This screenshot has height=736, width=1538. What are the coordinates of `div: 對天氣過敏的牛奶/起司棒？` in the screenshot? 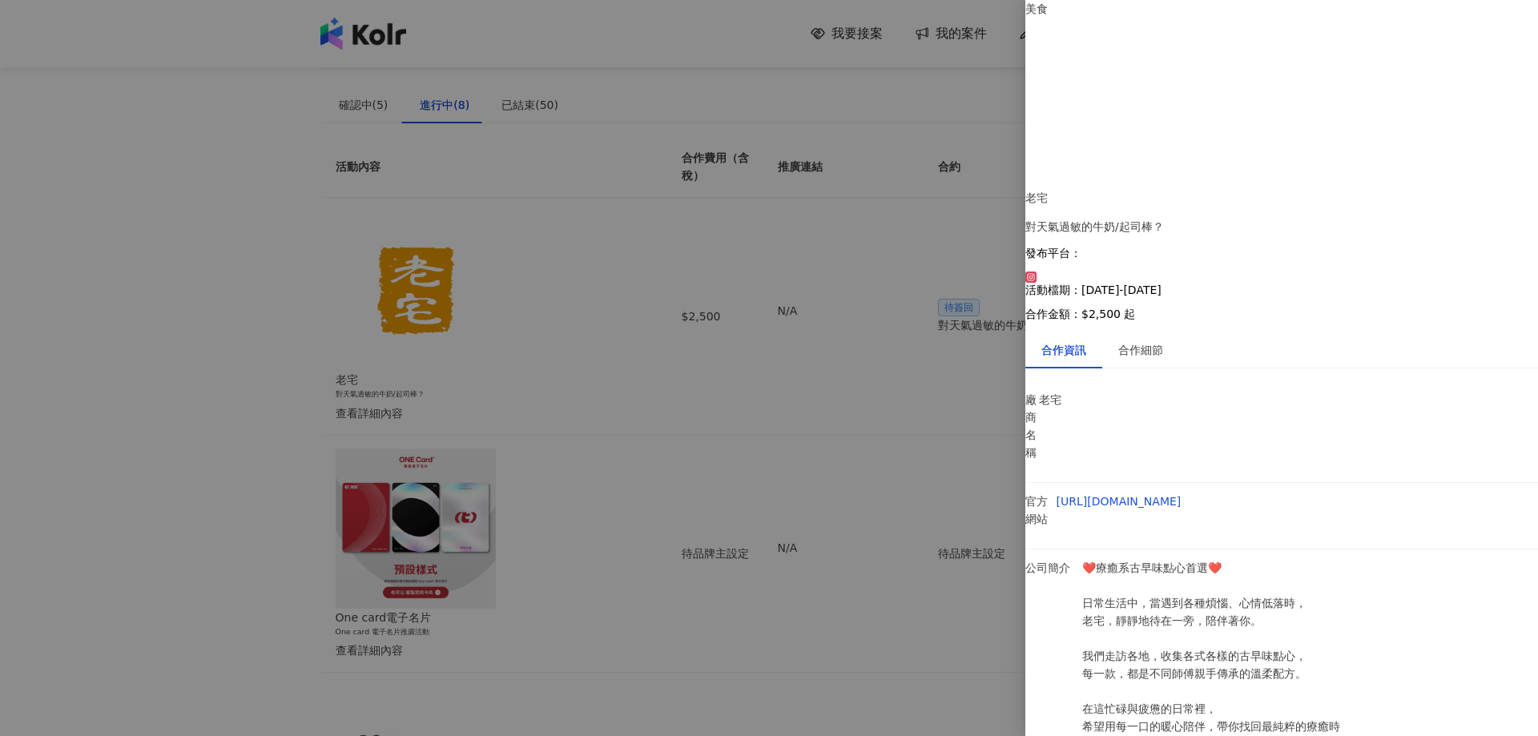 It's located at (1282, 227).